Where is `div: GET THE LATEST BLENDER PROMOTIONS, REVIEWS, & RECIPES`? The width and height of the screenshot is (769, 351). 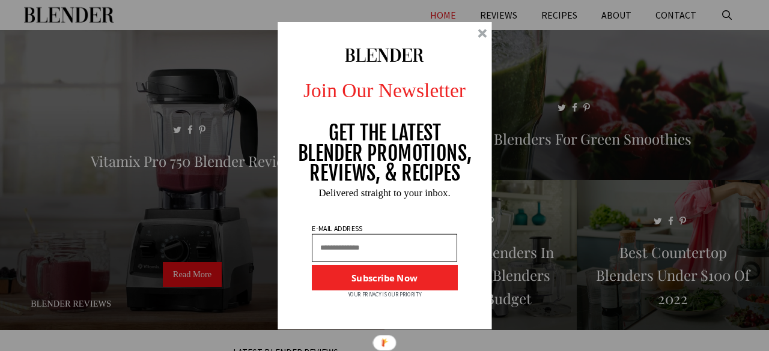 div: GET THE LATEST BLENDER PROMOTIONS, REVIEWS, & RECIPES is located at coordinates (384, 153).